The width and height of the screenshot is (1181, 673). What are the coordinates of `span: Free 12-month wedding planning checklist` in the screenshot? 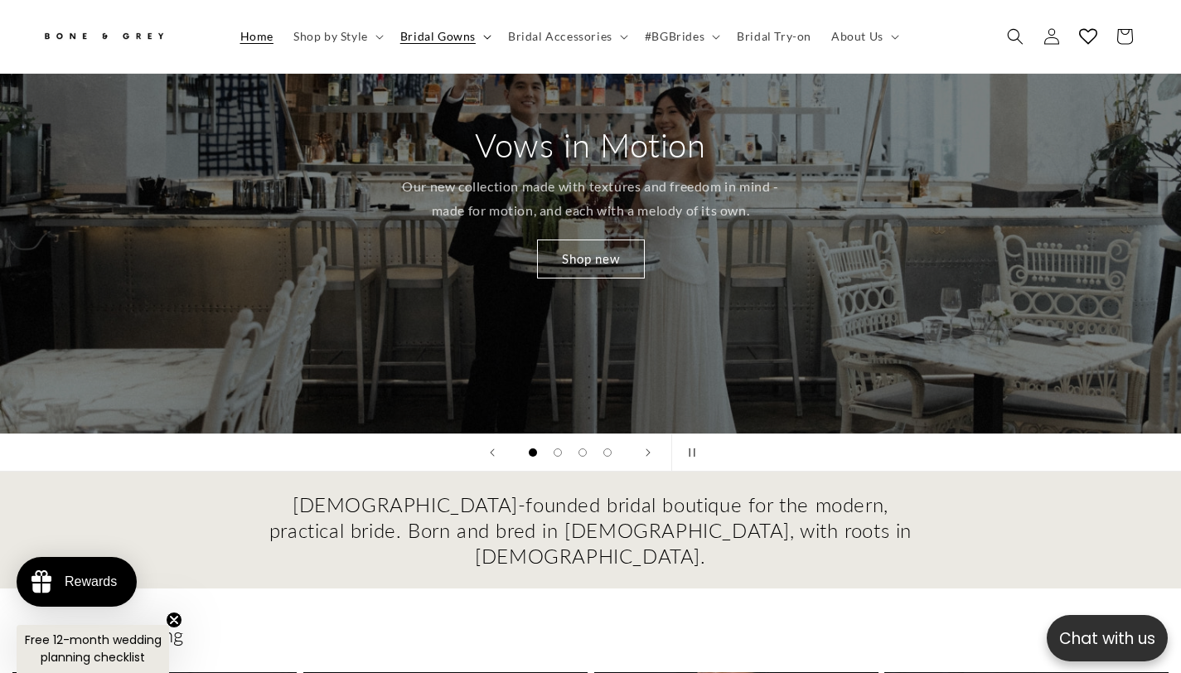 It's located at (93, 648).